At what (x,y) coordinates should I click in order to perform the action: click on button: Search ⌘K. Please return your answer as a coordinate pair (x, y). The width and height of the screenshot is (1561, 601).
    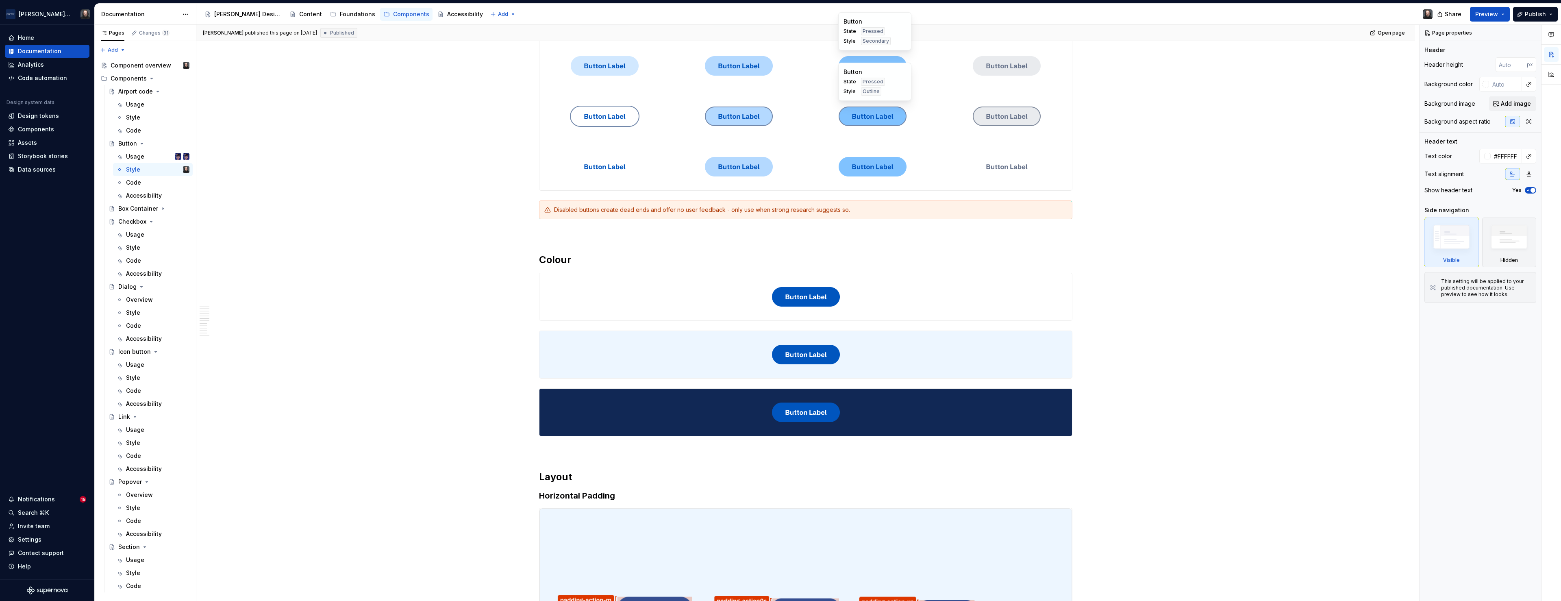
    Looking at the image, I should click on (47, 513).